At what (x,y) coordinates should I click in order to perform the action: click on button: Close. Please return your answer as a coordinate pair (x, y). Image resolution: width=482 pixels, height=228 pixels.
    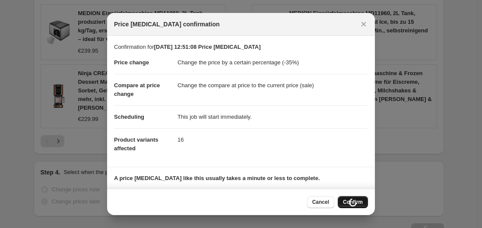
    Looking at the image, I should click on (364, 24).